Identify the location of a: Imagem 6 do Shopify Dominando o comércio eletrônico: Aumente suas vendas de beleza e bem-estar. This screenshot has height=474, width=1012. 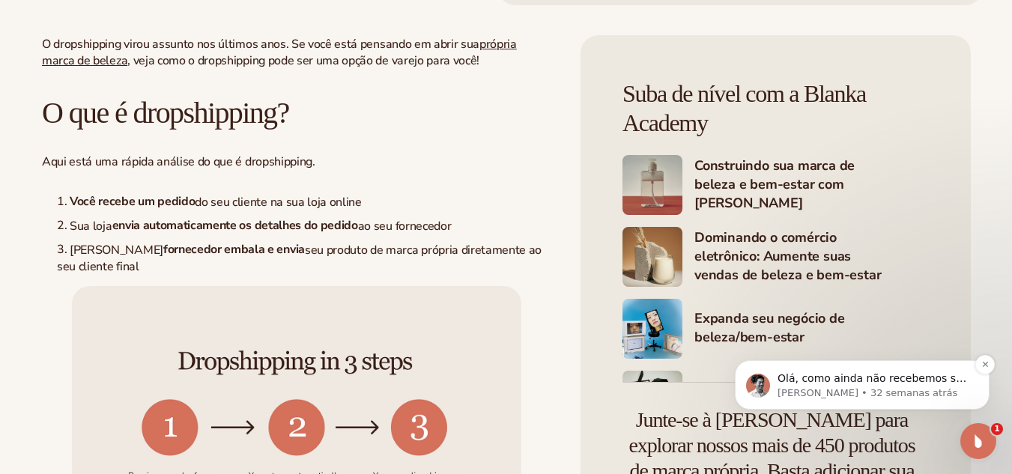
(775, 257).